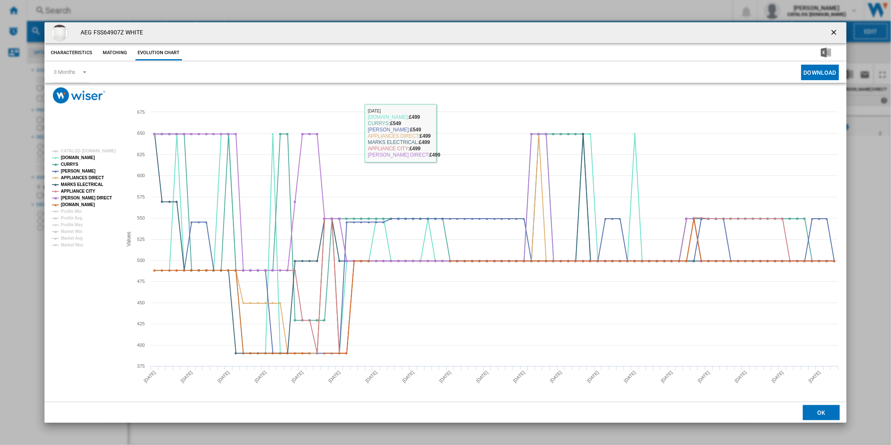 This screenshot has width=891, height=445. Describe the element at coordinates (159, 53) in the screenshot. I see `button: Evolution chart` at that location.